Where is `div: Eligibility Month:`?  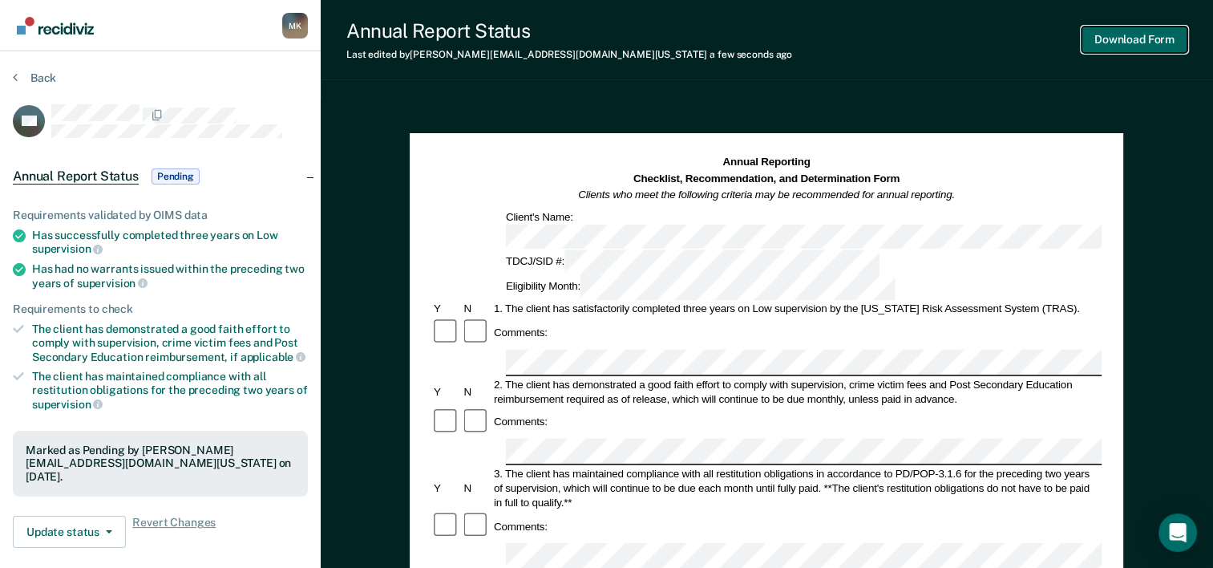 div: Eligibility Month: is located at coordinates (701, 287).